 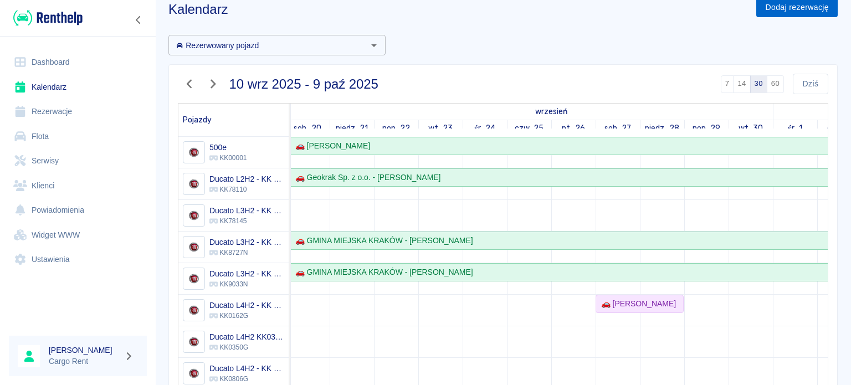 I want to click on p: KK78145, so click(x=247, y=221).